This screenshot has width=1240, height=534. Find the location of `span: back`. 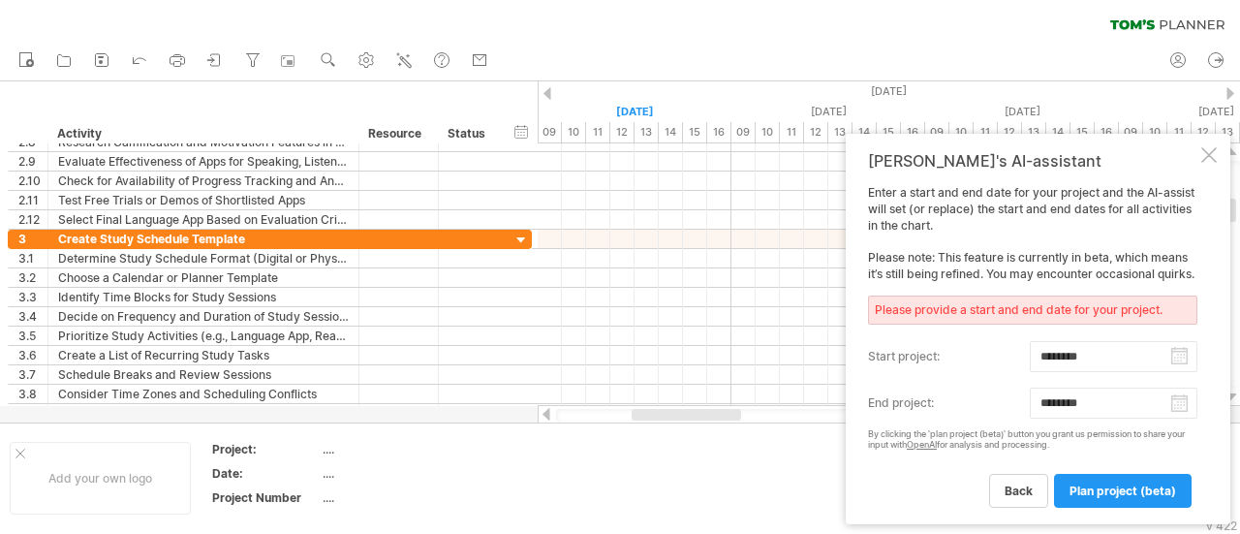

span: back is located at coordinates (1019, 490).